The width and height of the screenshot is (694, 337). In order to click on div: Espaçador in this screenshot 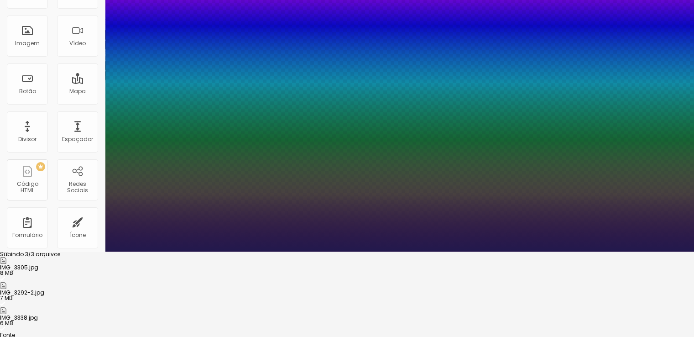, I will do `click(78, 139)`.